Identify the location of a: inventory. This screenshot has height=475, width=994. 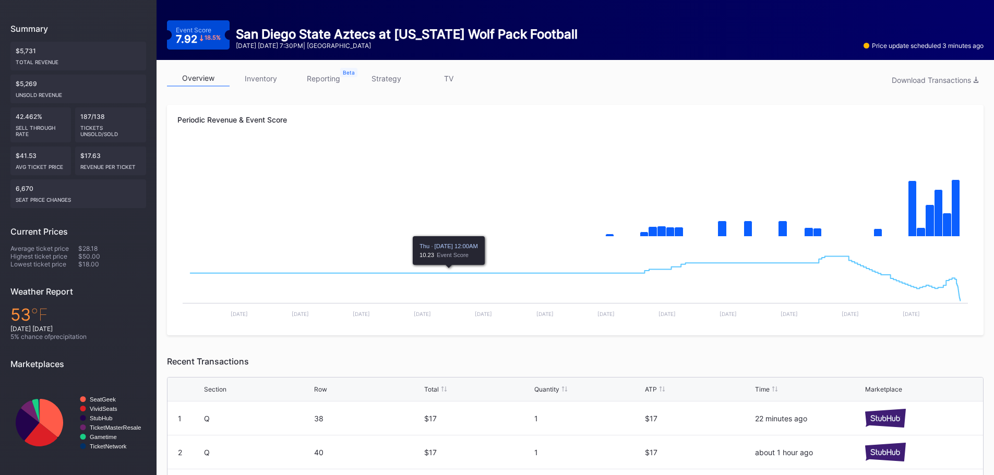
(261, 78).